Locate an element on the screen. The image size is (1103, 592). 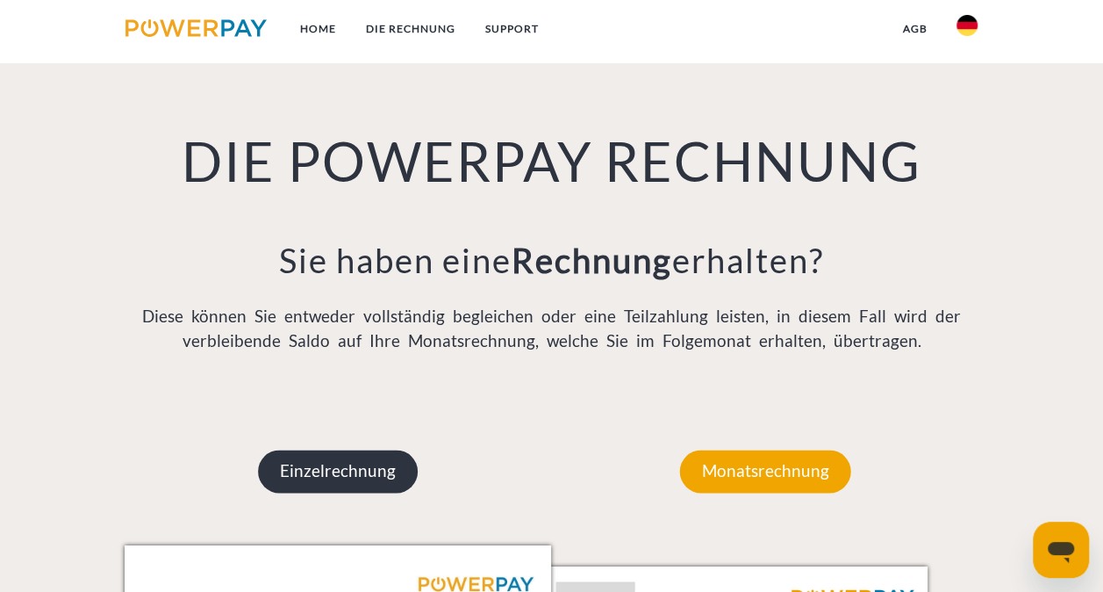
a: DIE RECHNUNG is located at coordinates (411, 29).